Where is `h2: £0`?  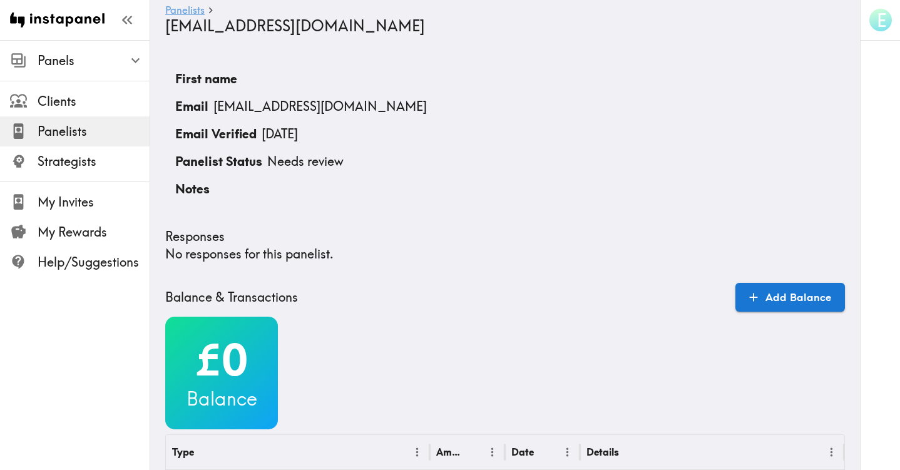
h2: £0 is located at coordinates (222, 360).